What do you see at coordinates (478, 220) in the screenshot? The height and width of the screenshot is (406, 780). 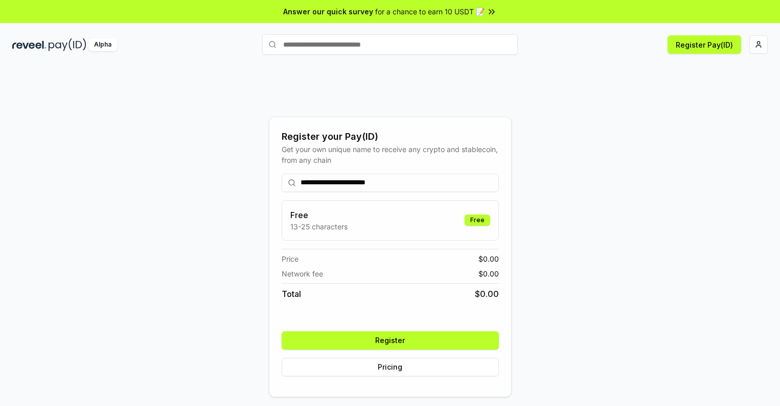 I see `div: Free` at bounding box center [478, 220].